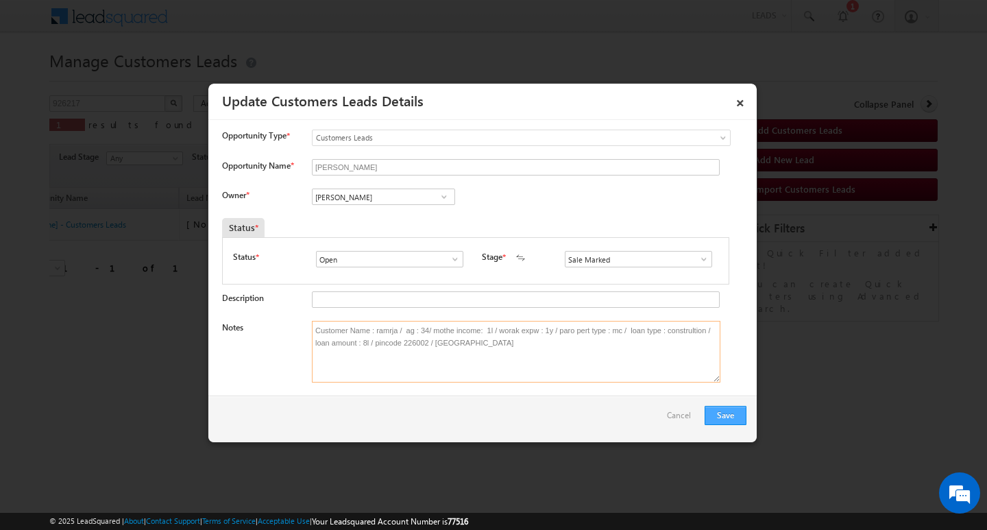 The height and width of the screenshot is (530, 987). What do you see at coordinates (458, 521) in the screenshot?
I see `span: 77516` at bounding box center [458, 521].